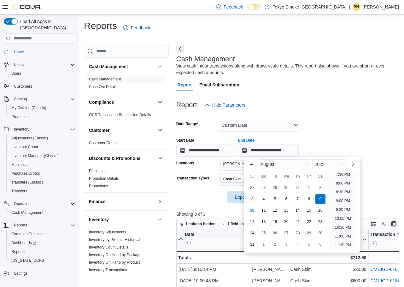 The height and width of the screenshot is (287, 404). I want to click on div: day-1, so click(309, 188).